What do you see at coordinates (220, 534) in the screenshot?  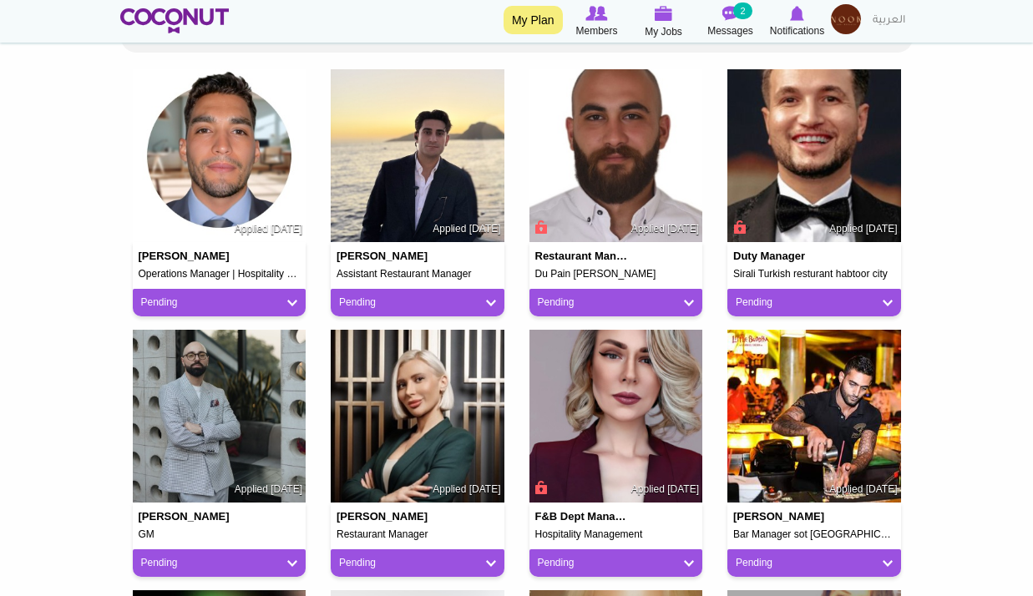 I see `h5: GM` at bounding box center [220, 534].